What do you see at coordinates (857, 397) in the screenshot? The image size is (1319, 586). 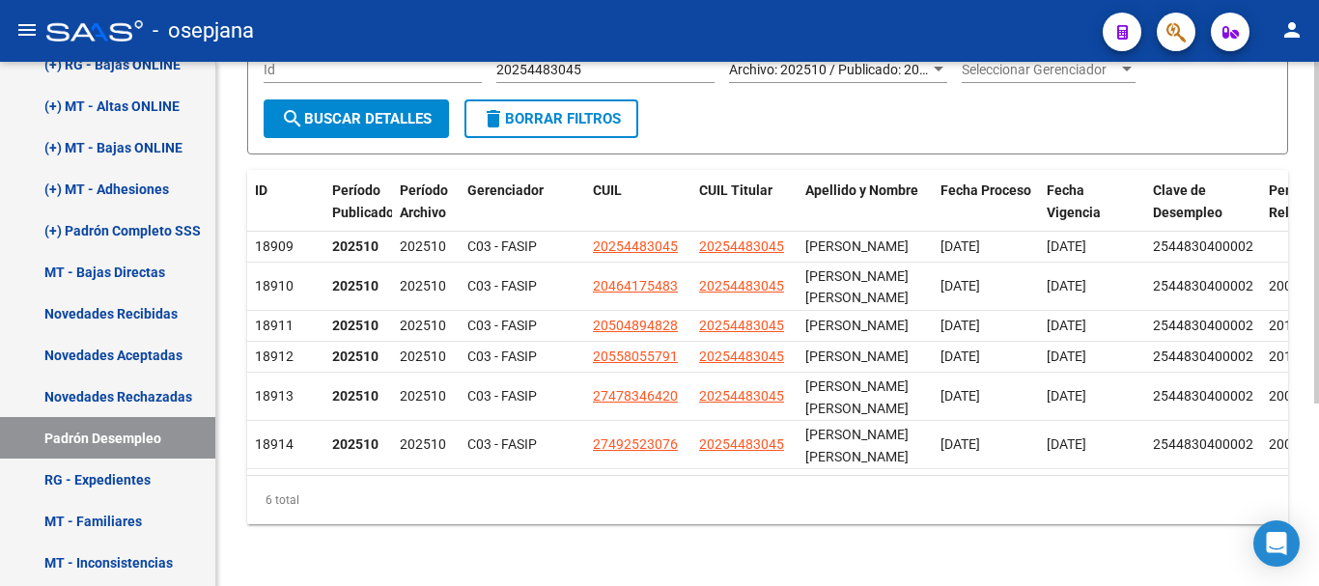 I see `span: REINOSO KAREN AGUSTINA` at bounding box center [857, 397].